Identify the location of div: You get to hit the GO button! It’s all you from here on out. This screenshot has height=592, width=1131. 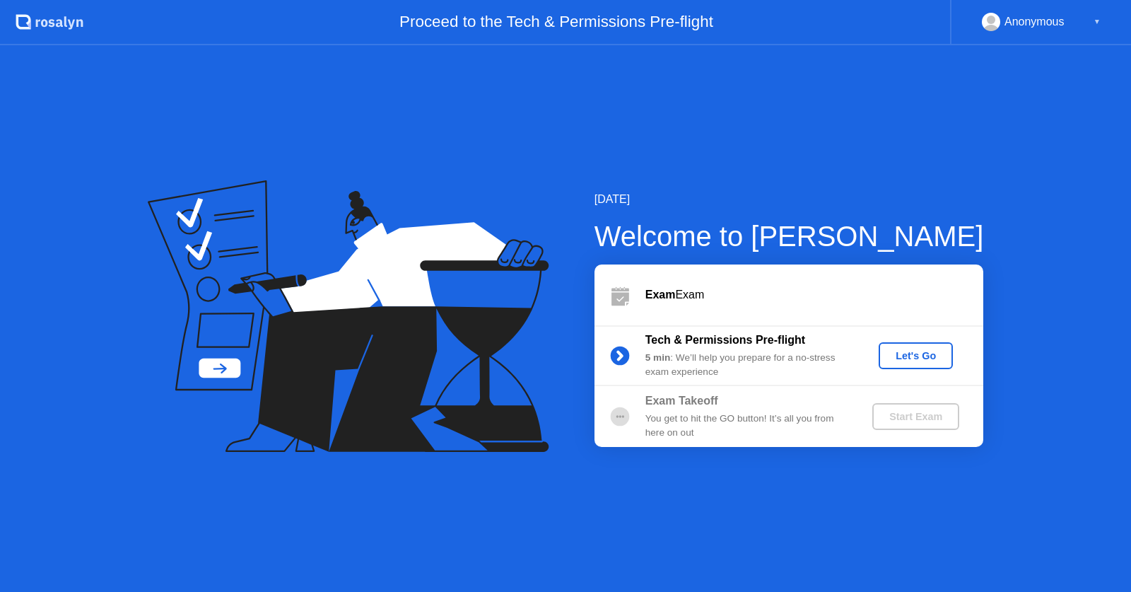
(747, 426).